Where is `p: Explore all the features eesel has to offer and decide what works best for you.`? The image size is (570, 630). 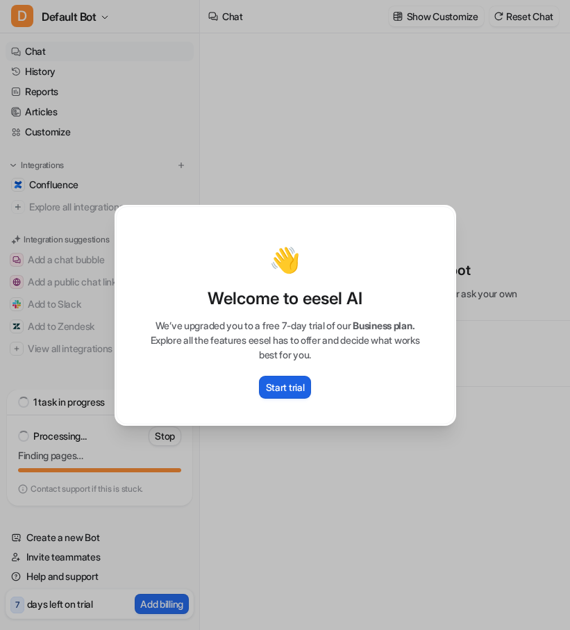
p: Explore all the features eesel has to offer and decide what works best for you. is located at coordinates (285, 347).